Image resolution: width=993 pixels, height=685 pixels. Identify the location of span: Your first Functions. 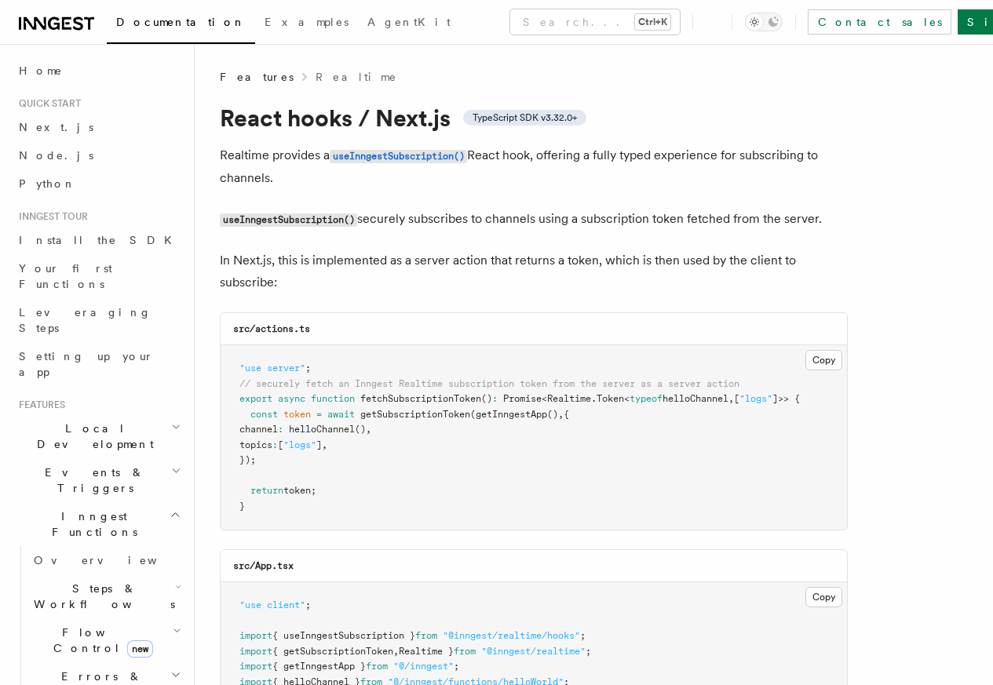
(65, 276).